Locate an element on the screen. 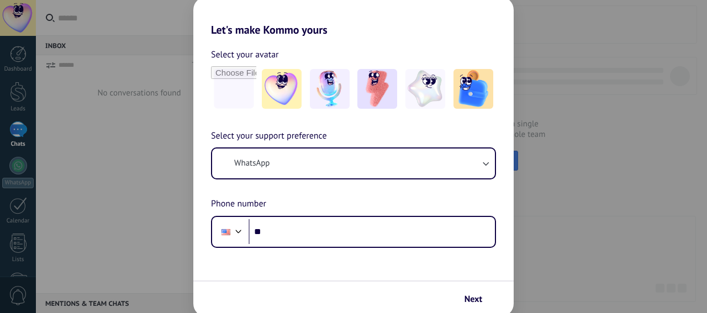  img: -3.jpeg is located at coordinates (378, 89).